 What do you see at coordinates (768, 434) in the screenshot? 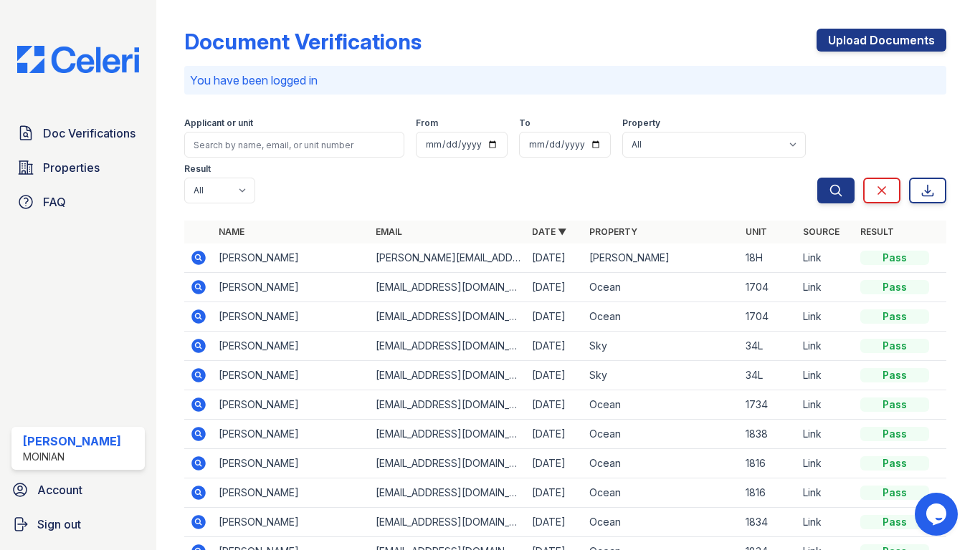
I see `td: 1838` at bounding box center [768, 434].